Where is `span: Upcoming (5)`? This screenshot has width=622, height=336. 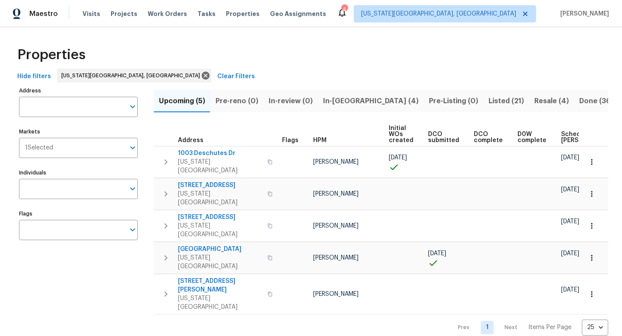 span: Upcoming (5) is located at coordinates (182, 101).